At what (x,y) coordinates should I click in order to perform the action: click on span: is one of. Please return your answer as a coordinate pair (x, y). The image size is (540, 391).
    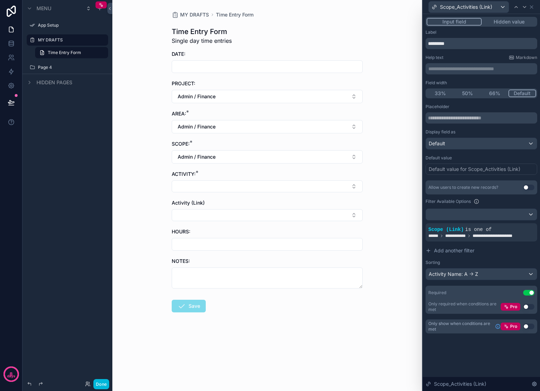
    Looking at the image, I should click on (478, 230).